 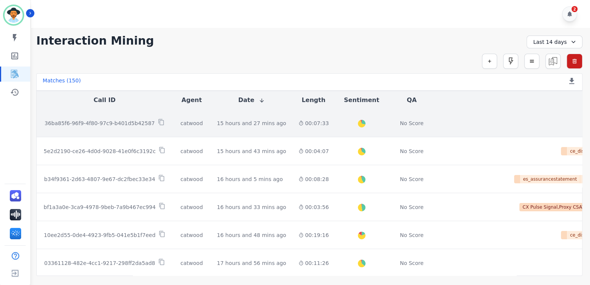 I want to click on div: 00:19:16, so click(x=314, y=235).